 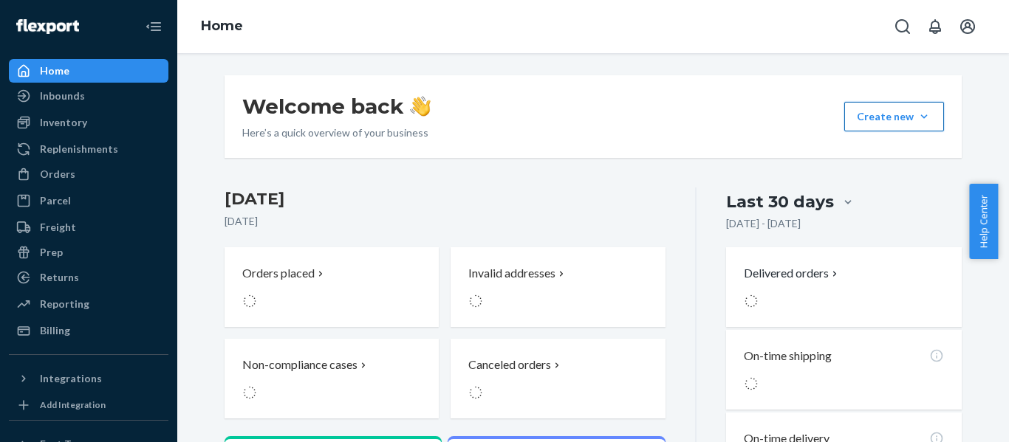 What do you see at coordinates (64, 304) in the screenshot?
I see `div: Reporting` at bounding box center [64, 304].